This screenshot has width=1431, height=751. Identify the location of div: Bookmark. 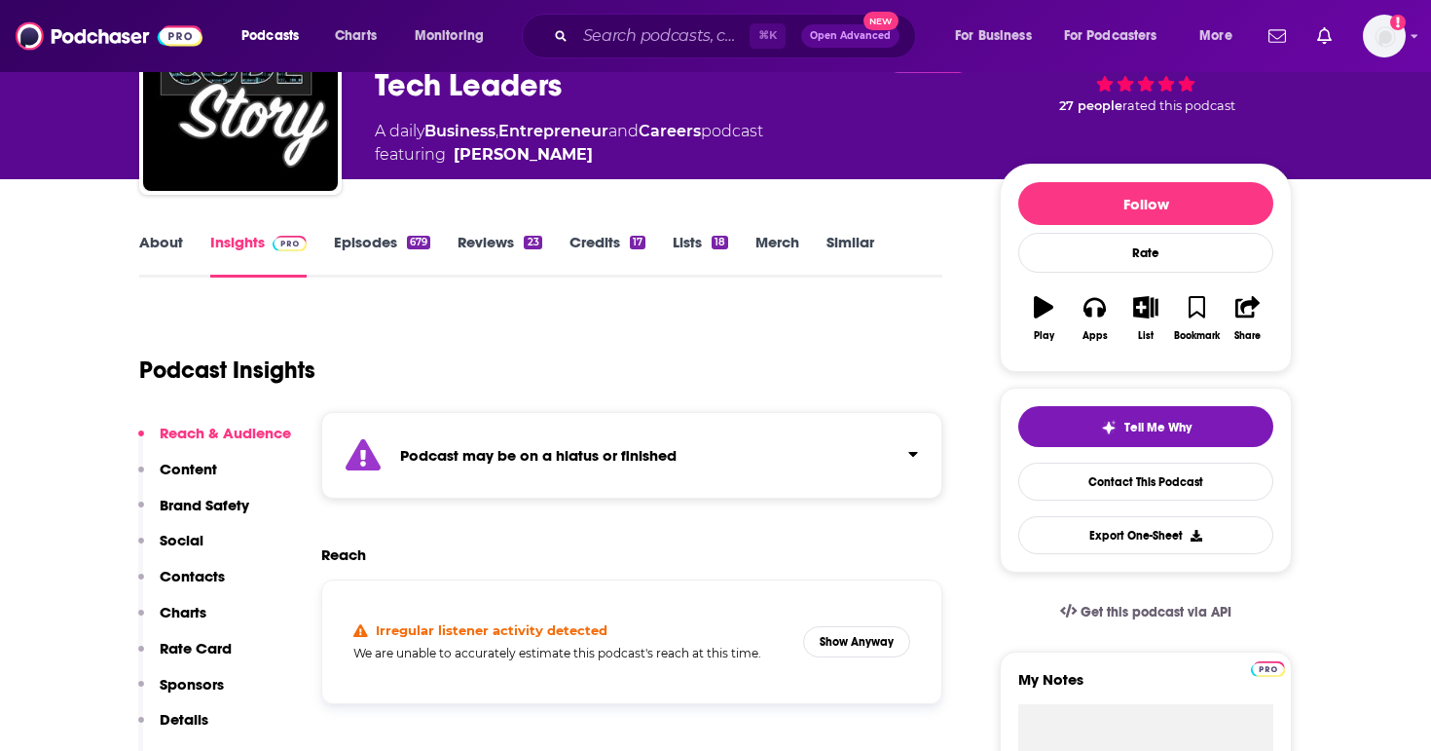
(1196, 336).